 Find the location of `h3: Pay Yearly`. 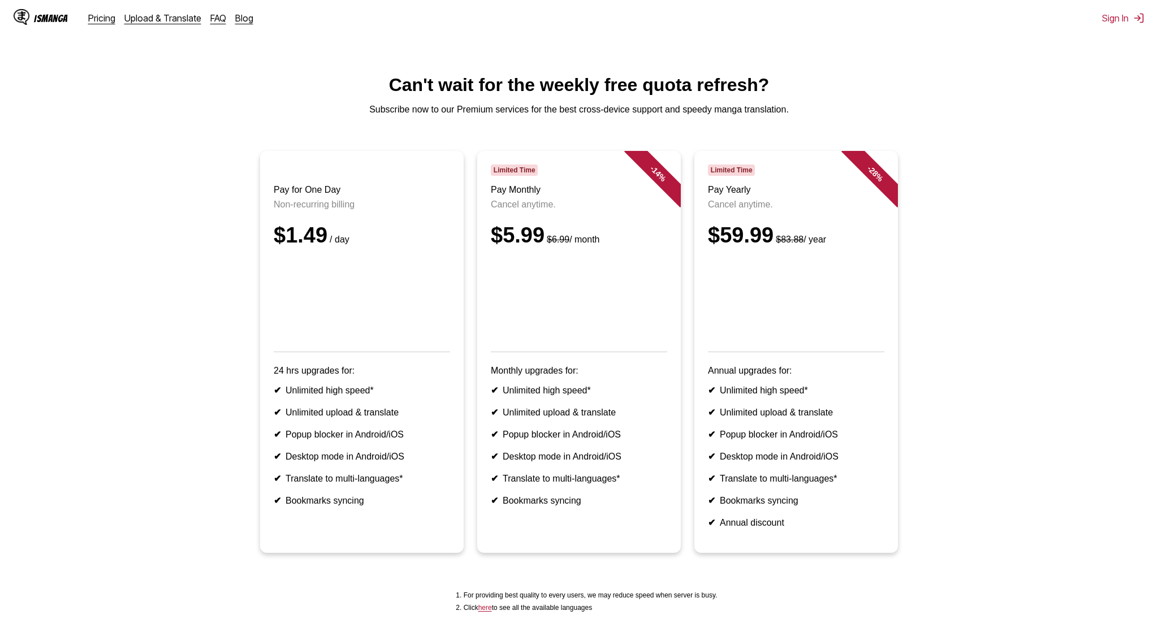

h3: Pay Yearly is located at coordinates (796, 190).